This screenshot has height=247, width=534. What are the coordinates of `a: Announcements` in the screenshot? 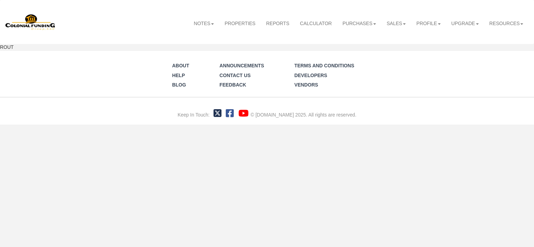 It's located at (242, 66).